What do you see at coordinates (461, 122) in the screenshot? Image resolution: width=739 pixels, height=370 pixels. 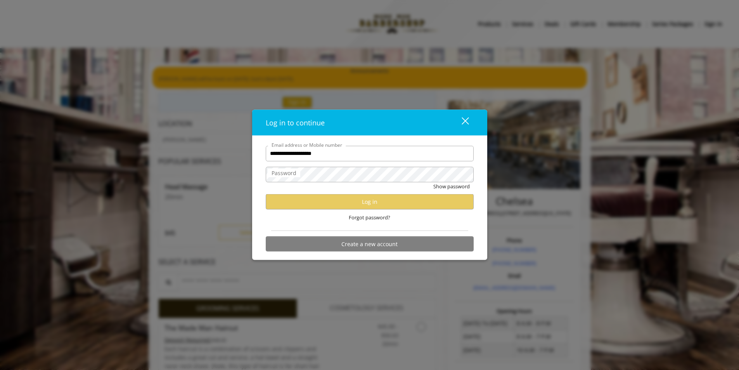 I see `button: close dialog` at bounding box center [461, 122].